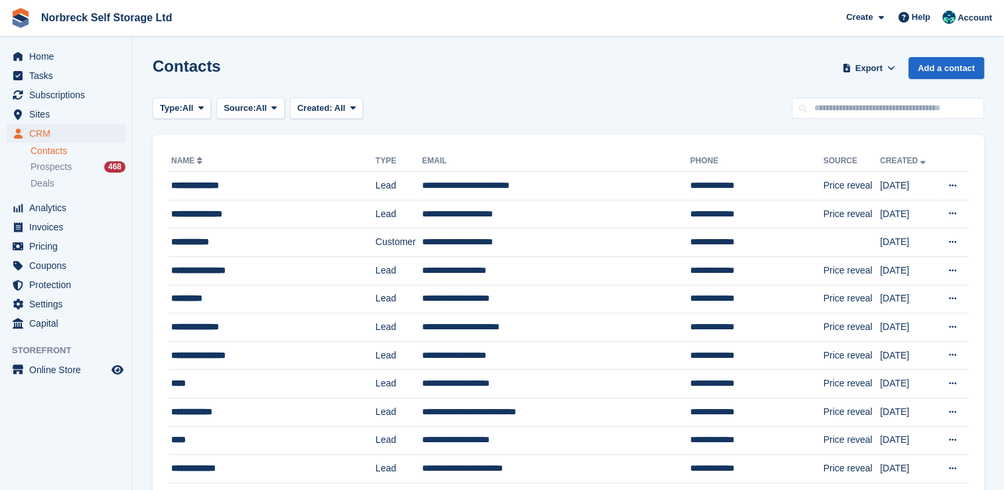  Describe the element at coordinates (69, 227) in the screenshot. I see `span: Invoices` at that location.